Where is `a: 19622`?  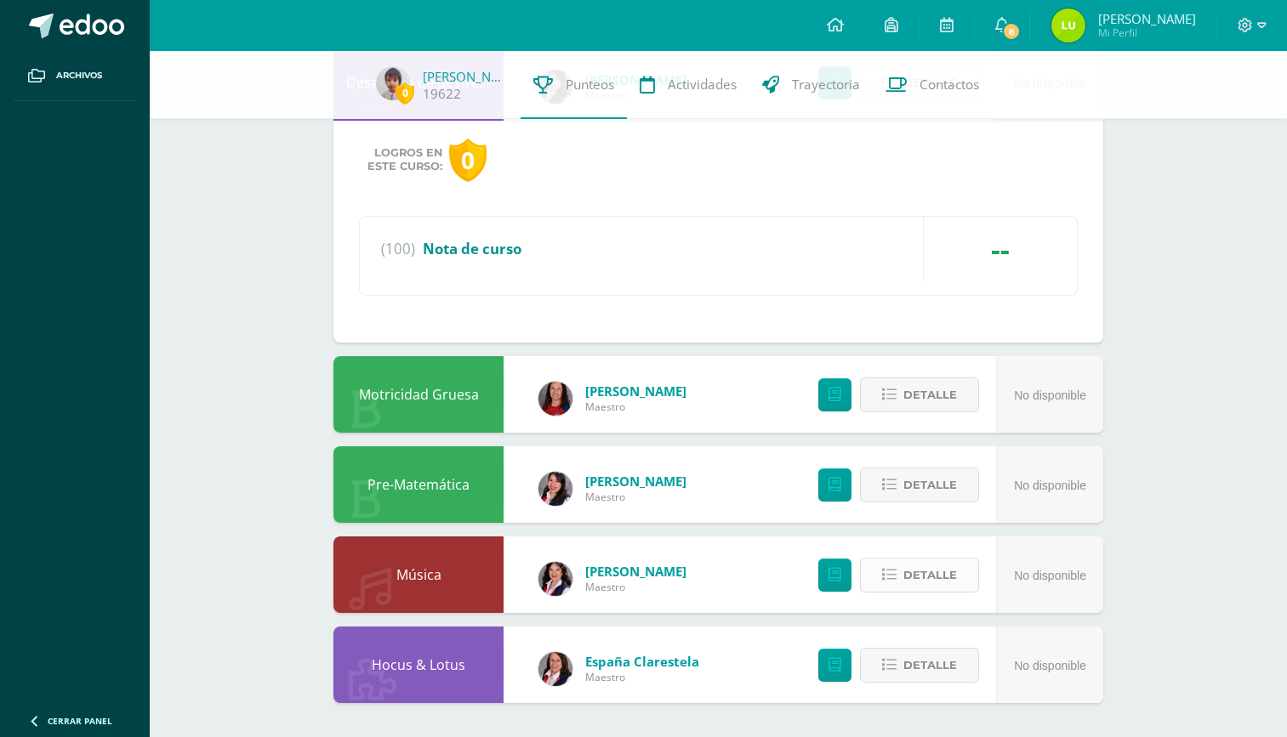
a: 19622 is located at coordinates (441, 94).